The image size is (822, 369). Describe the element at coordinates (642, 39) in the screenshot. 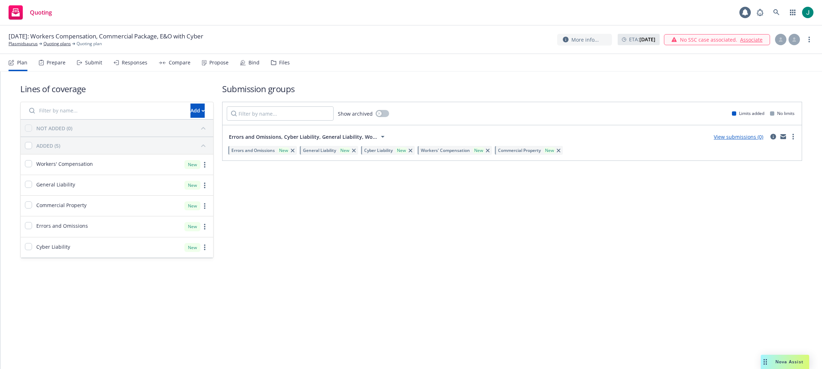

I see `span: ETA :` at that location.